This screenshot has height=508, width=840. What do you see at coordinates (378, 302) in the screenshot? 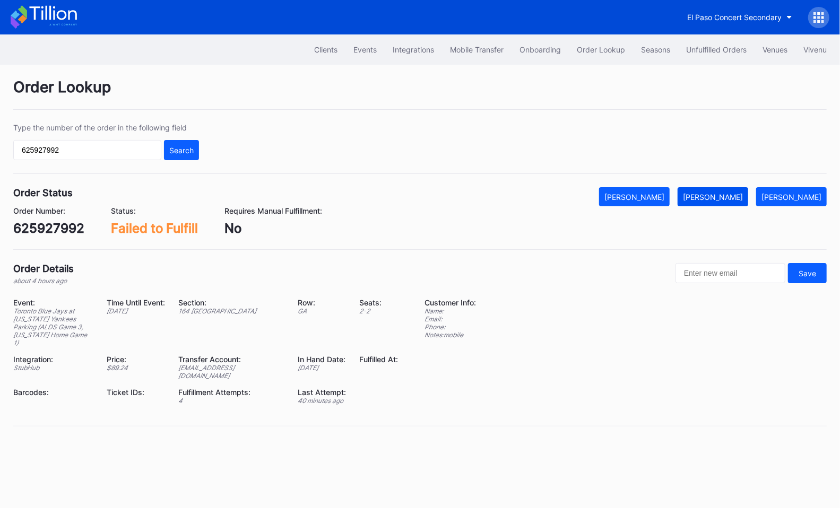
I see `div: Seats:` at bounding box center [378, 302].